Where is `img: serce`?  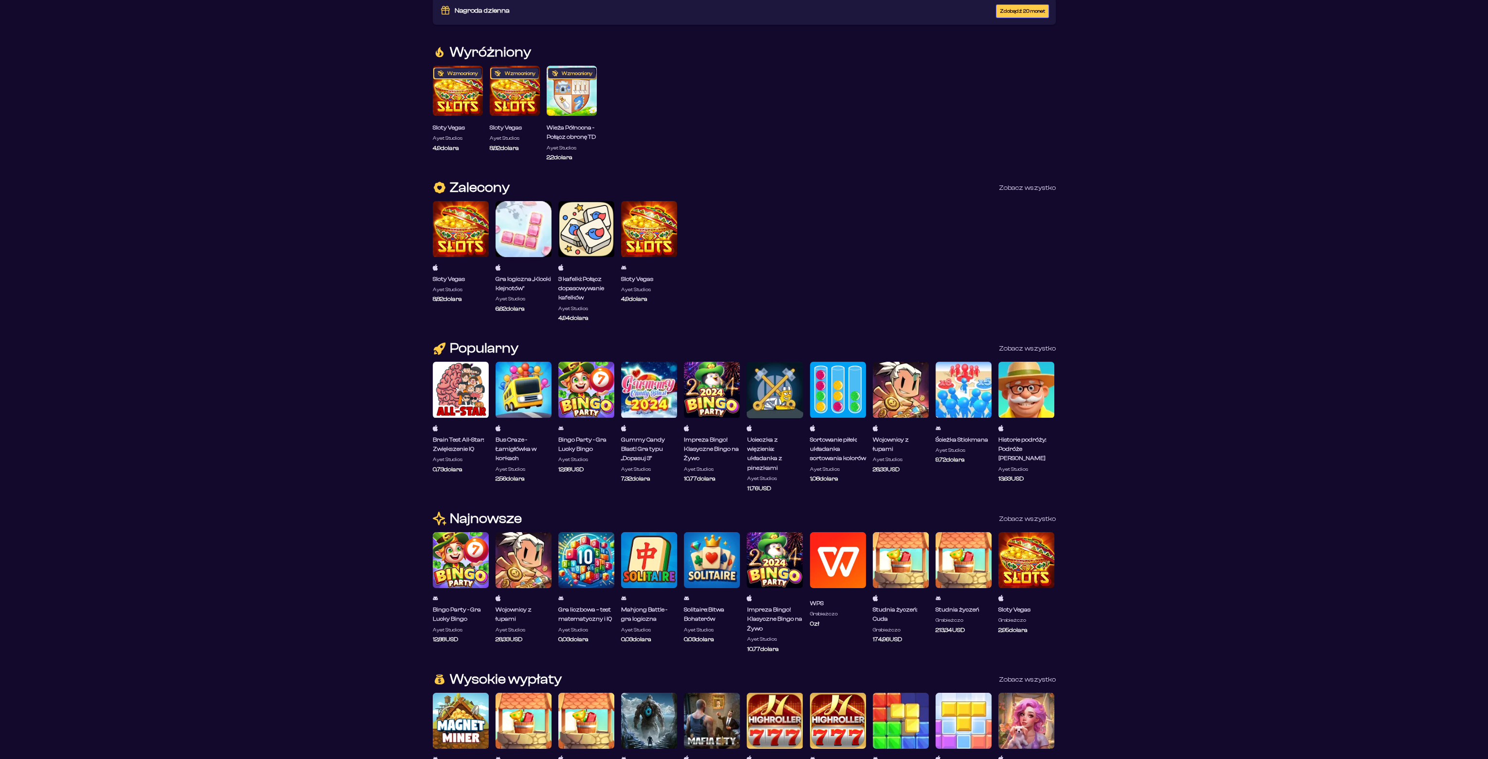 img: serce is located at coordinates (439, 187).